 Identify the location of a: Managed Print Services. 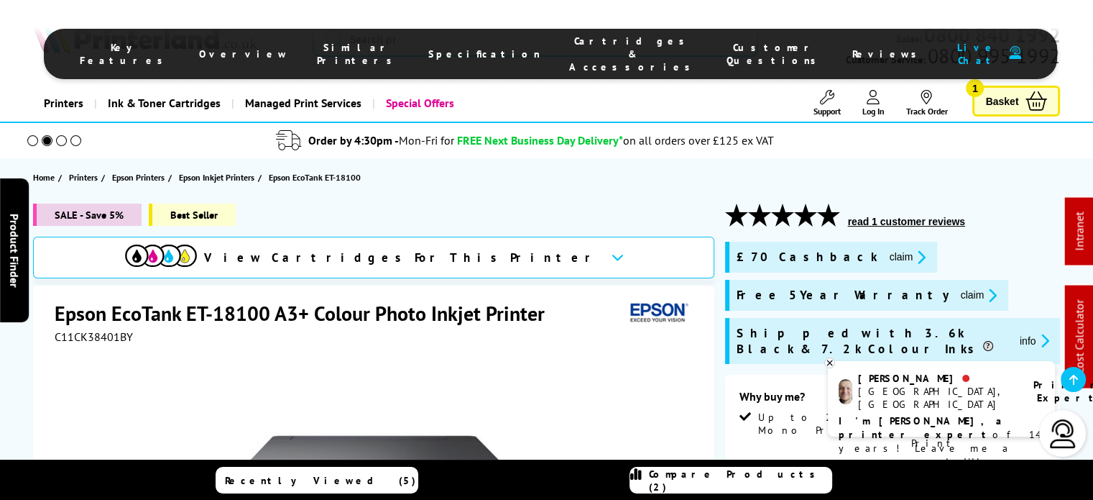
(302, 103).